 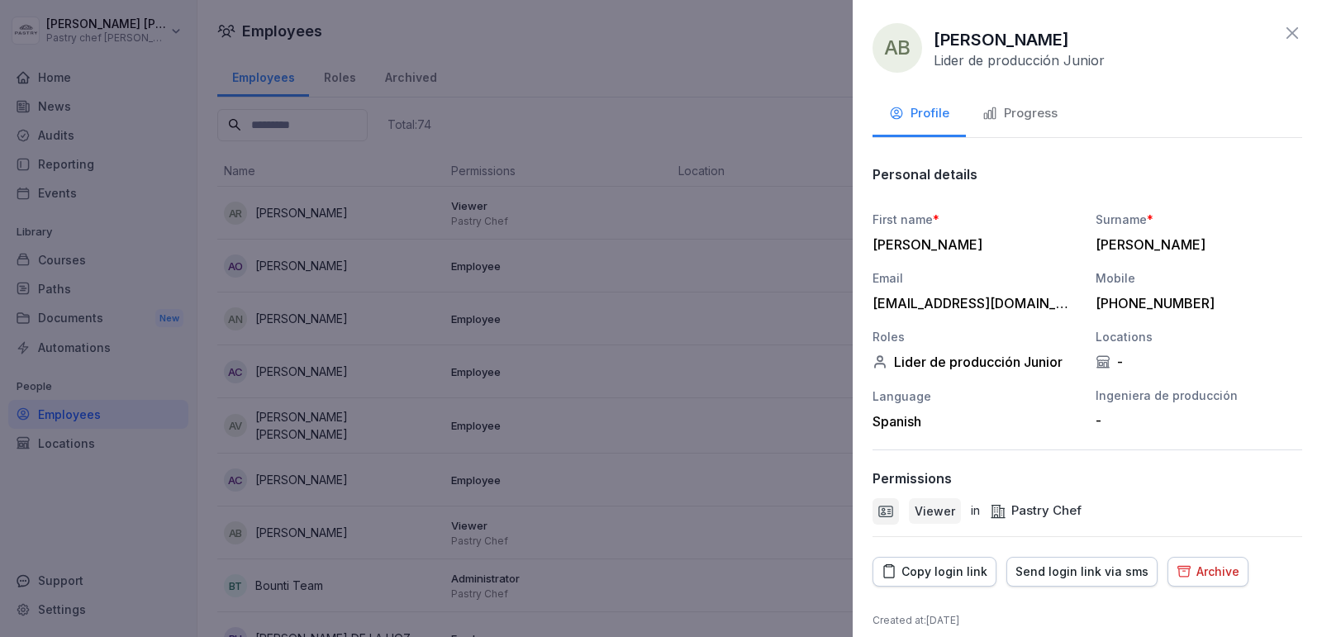 I want to click on div: First name, so click(x=976, y=219).